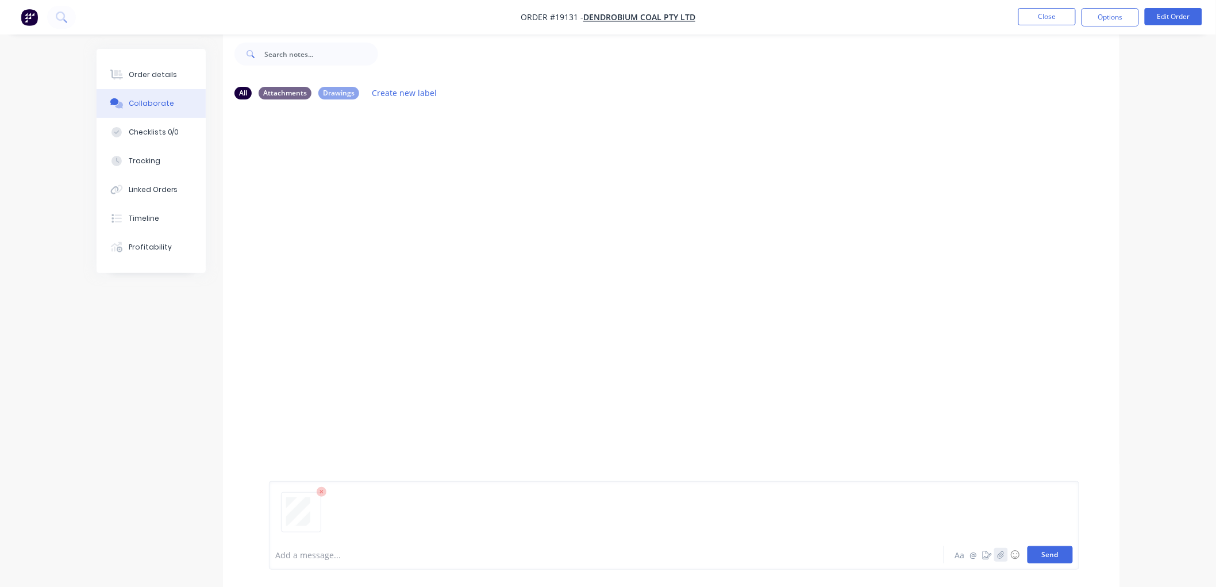  What do you see at coordinates (151, 218) in the screenshot?
I see `button: Timeline` at bounding box center [151, 218].